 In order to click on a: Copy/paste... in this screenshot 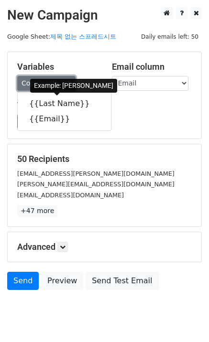, I will do `click(46, 83)`.